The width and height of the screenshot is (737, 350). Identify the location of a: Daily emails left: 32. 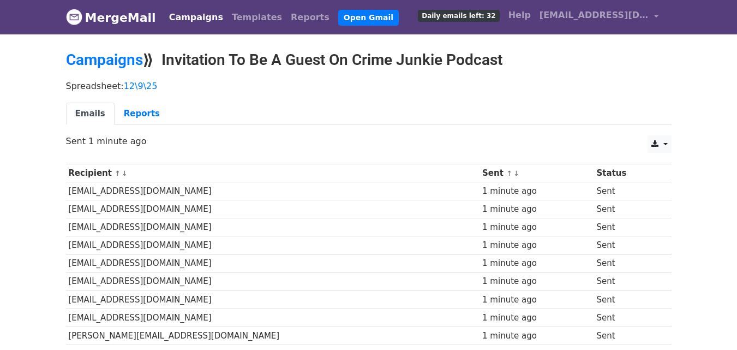
(458, 15).